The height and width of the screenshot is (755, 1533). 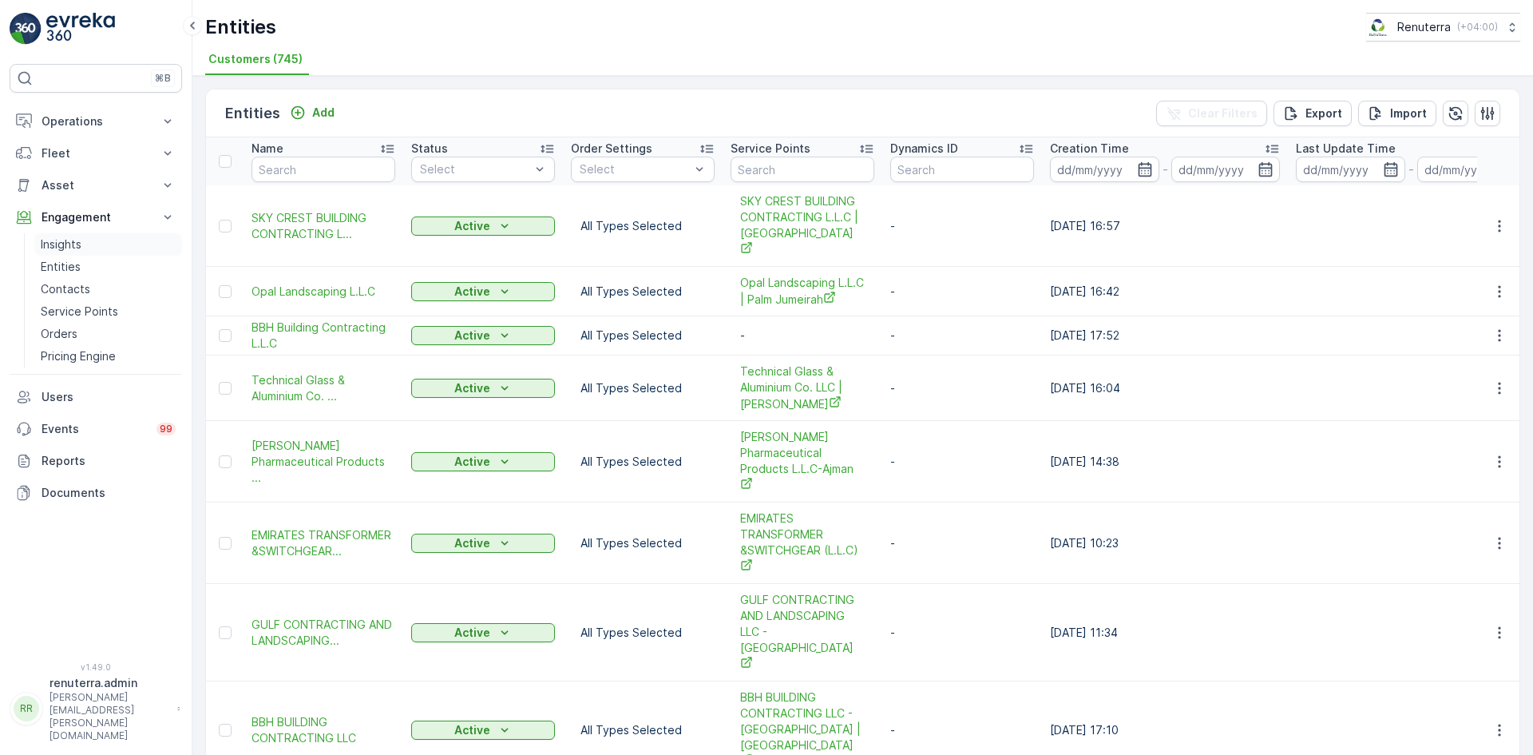 I want to click on p: Engagement, so click(x=96, y=217).